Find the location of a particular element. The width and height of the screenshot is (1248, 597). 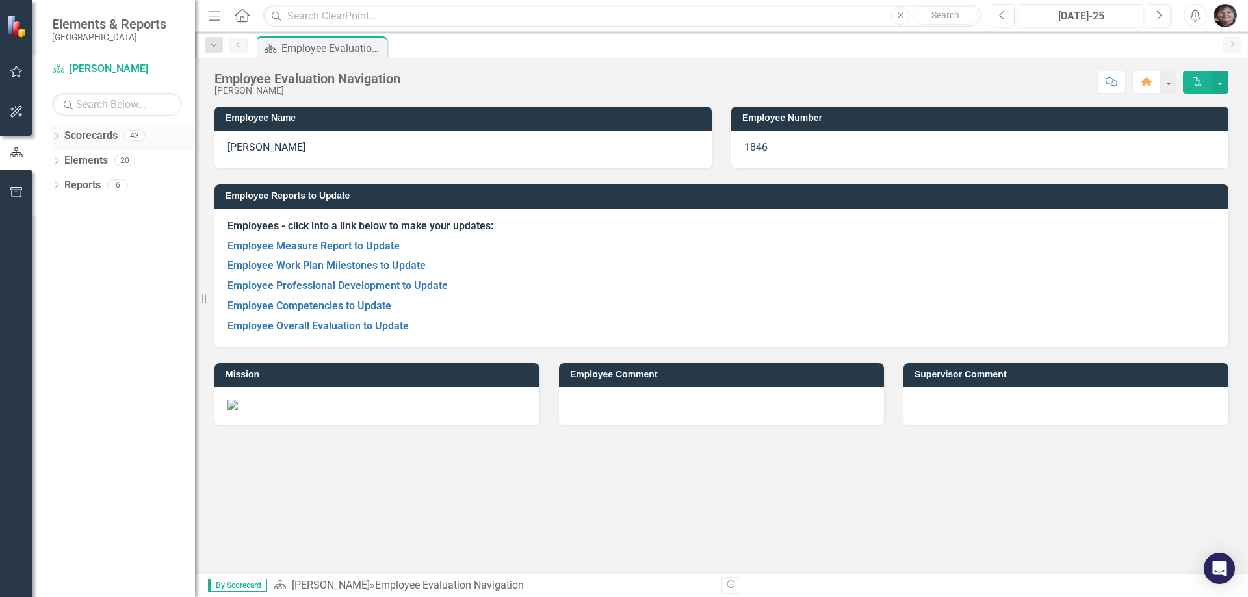

input: Search ClearPoint... is located at coordinates (622, 16).